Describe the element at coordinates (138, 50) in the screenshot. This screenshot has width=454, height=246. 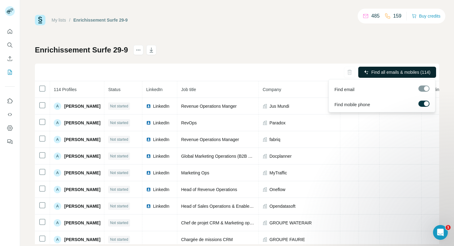
I see `button: actions` at that location.